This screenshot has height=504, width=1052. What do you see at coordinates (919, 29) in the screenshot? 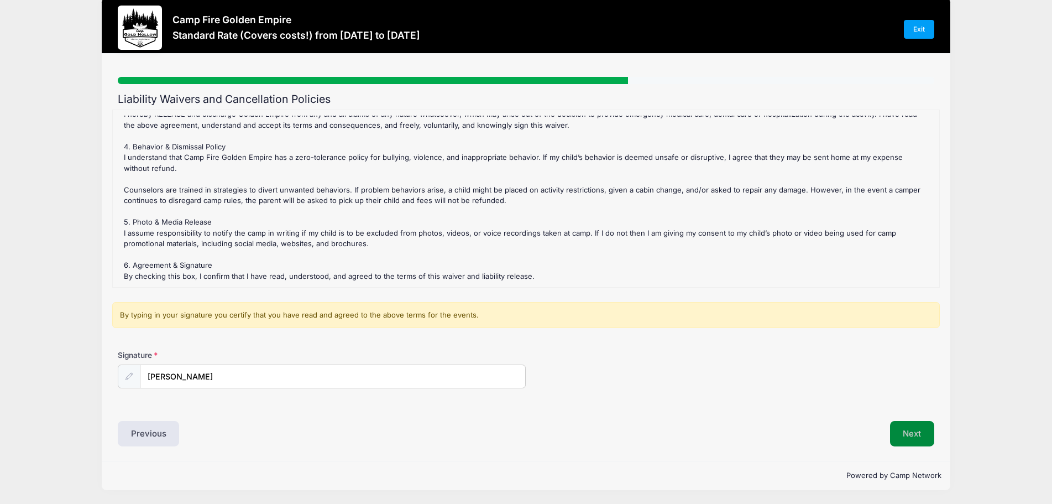
I see `a: Exit` at bounding box center [919, 29].